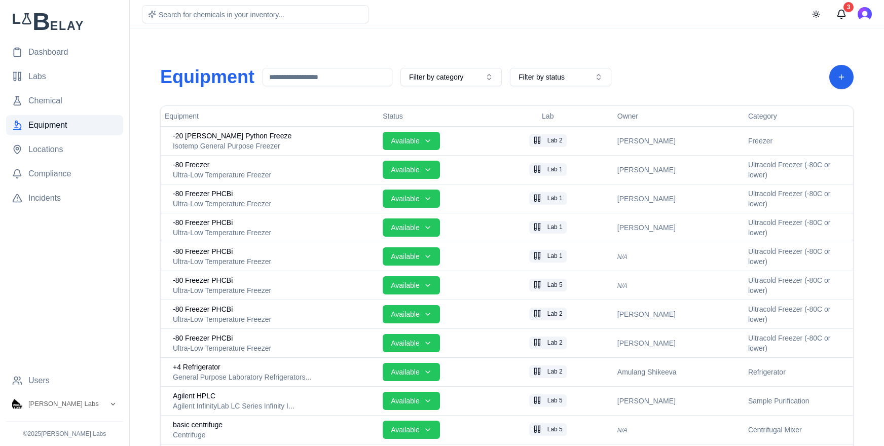 The image size is (884, 446). Describe the element at coordinates (64, 125) in the screenshot. I see `a: Equipment` at that location.